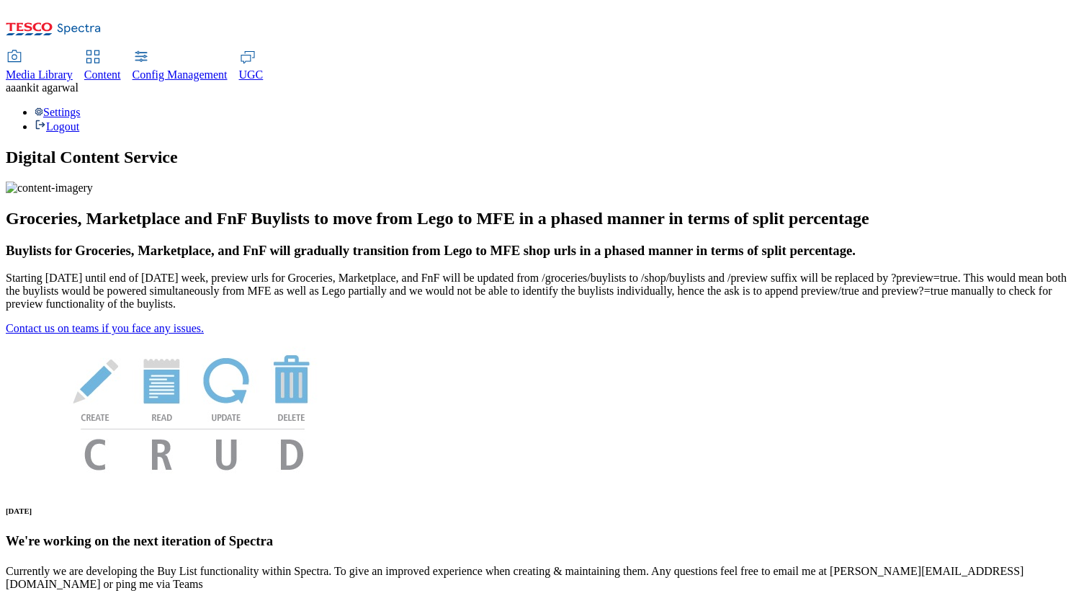 The width and height of the screenshot is (1089, 593). I want to click on img: News Image, so click(193, 410).